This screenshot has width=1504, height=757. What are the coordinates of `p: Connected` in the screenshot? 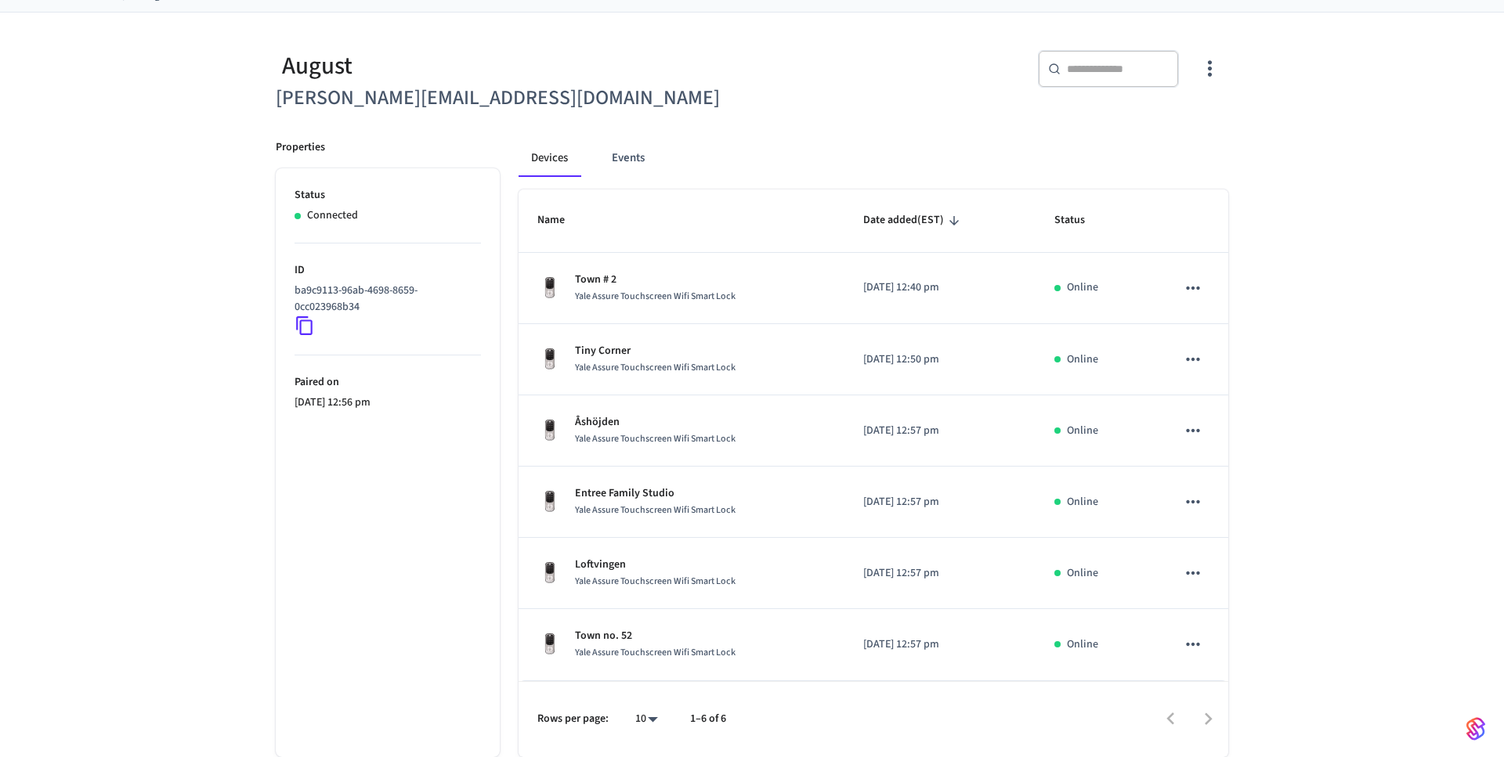 It's located at (332, 215).